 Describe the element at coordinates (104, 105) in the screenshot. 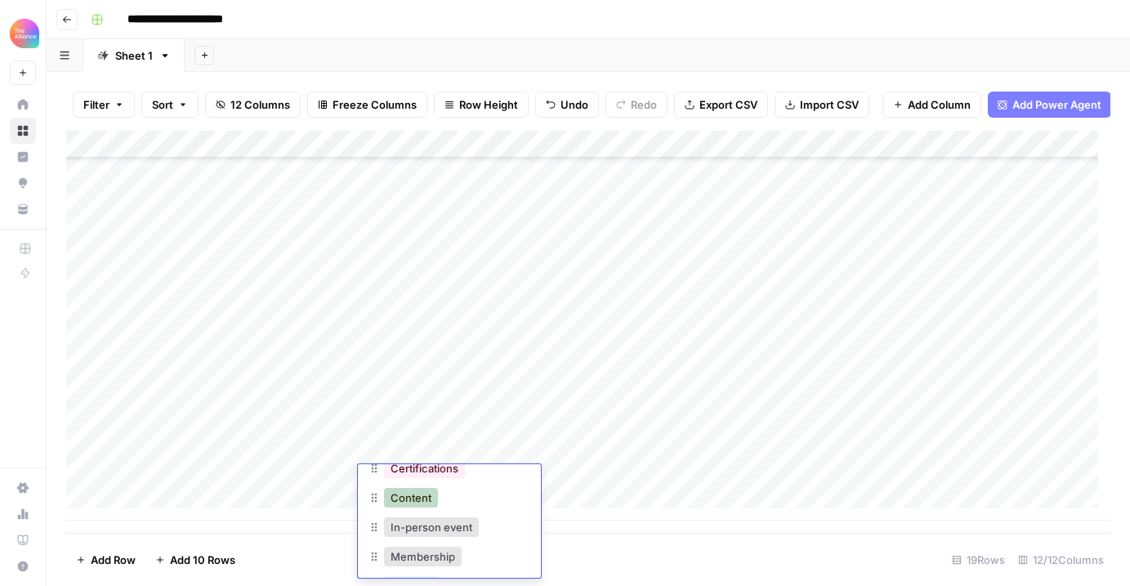

I see `button: Filter` at that location.